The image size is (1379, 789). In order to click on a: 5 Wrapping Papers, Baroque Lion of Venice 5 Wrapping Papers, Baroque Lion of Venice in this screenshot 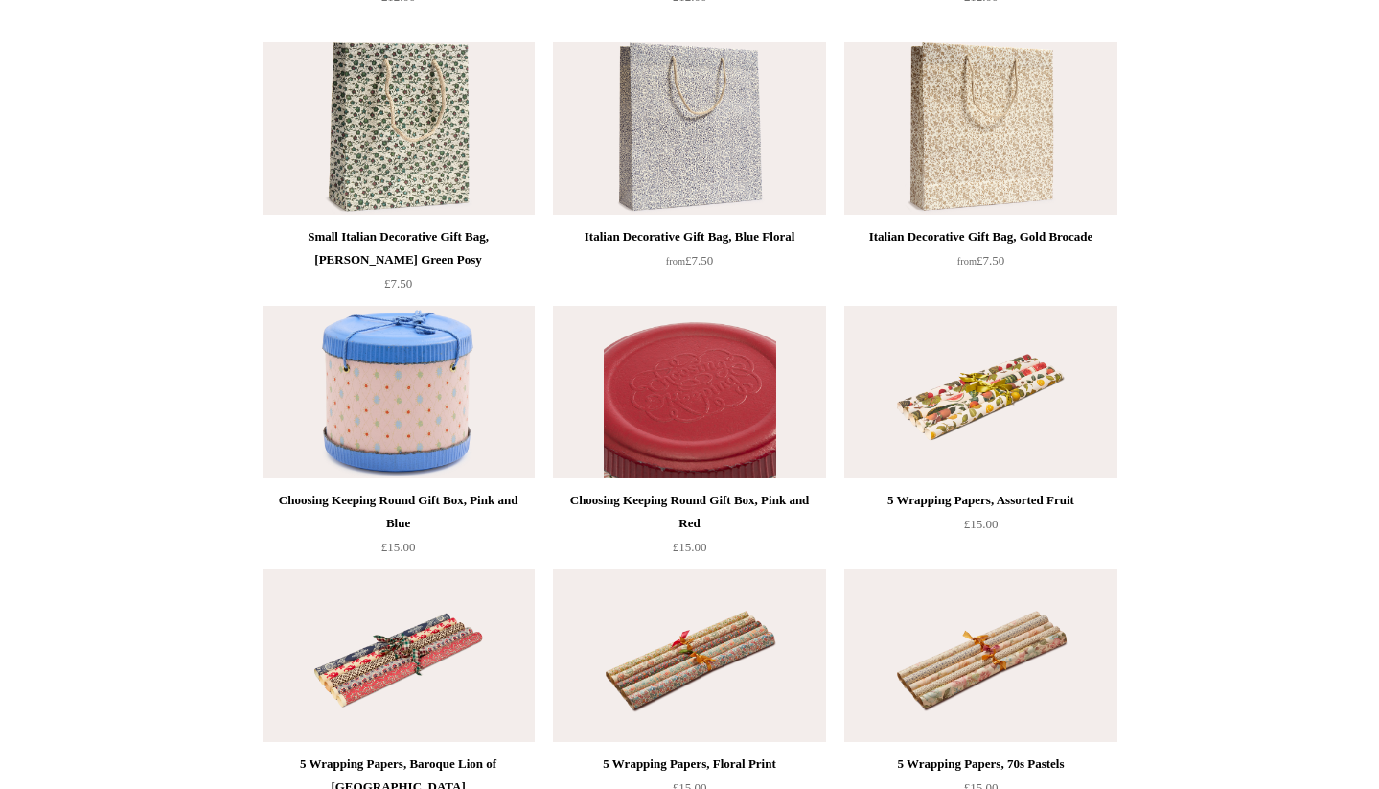, I will do `click(399, 656)`.